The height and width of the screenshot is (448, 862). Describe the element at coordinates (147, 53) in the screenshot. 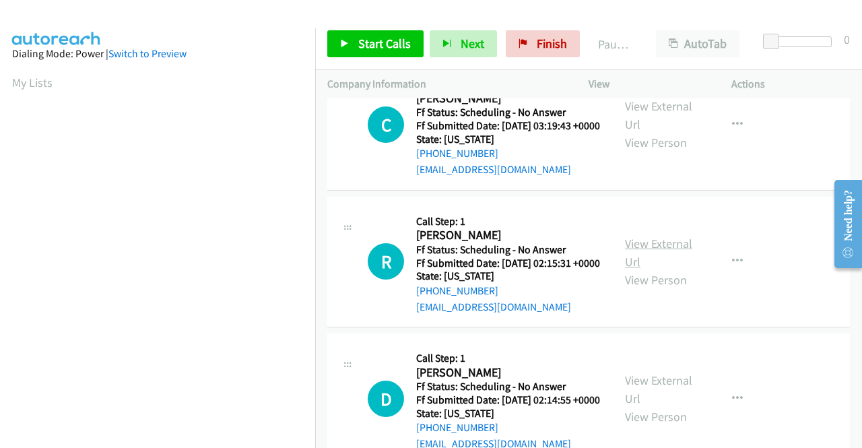

I see `a: Switch to Preview` at that location.